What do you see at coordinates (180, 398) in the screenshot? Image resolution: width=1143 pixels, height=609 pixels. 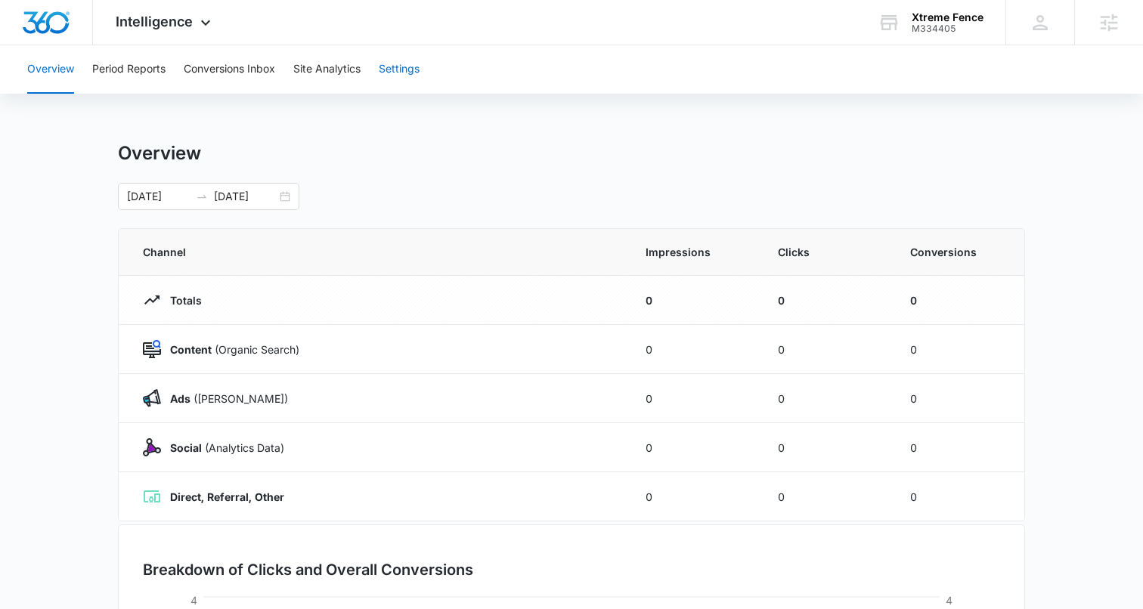 I see `strong: Ads` at bounding box center [180, 398].